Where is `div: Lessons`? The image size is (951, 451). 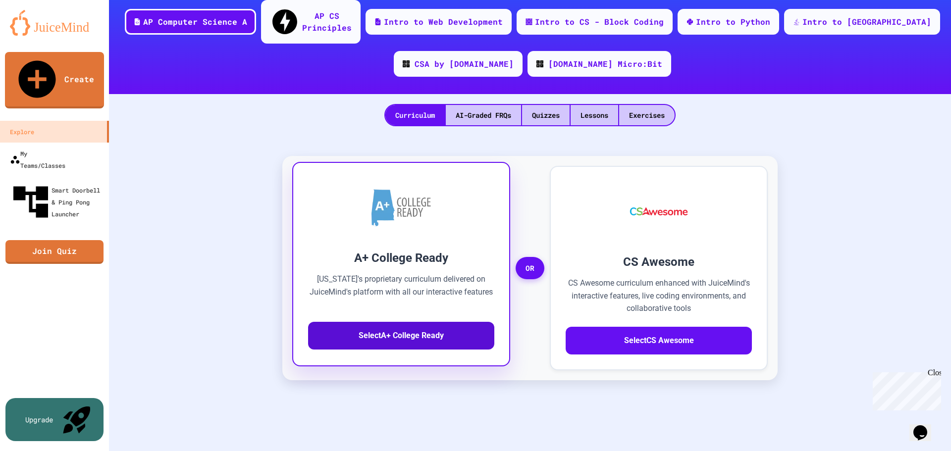 div: Lessons is located at coordinates (594, 115).